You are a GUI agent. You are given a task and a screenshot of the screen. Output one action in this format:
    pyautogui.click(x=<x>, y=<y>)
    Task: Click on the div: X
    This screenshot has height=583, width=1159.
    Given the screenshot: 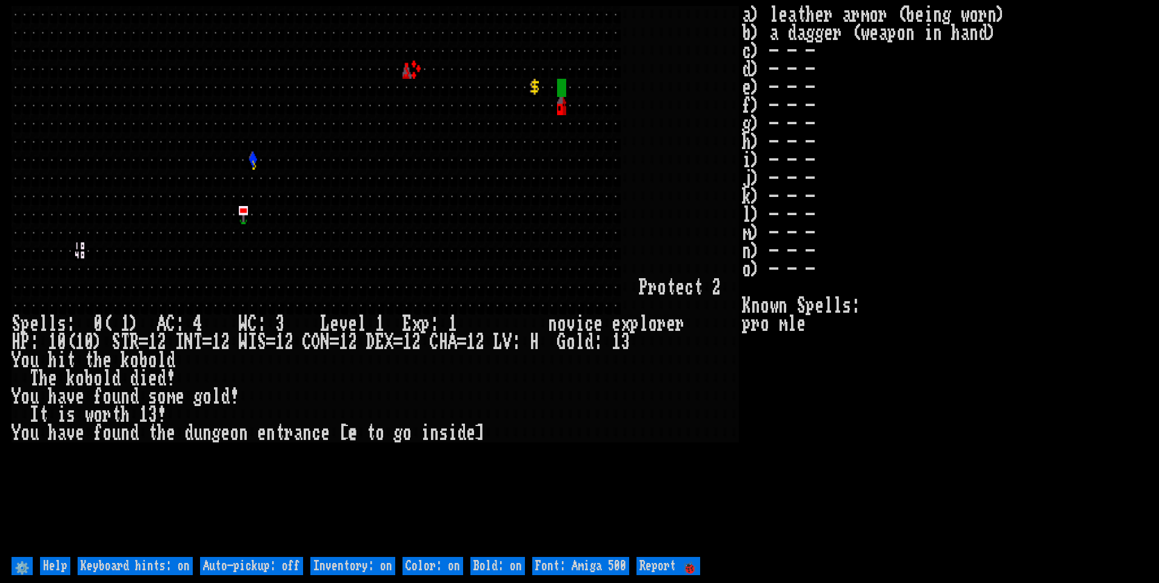 What is the action you would take?
    pyautogui.click(x=388, y=342)
    